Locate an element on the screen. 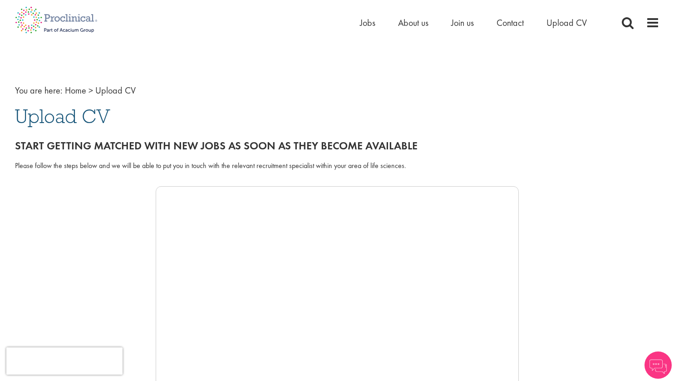  img: Chatbot is located at coordinates (658, 365).